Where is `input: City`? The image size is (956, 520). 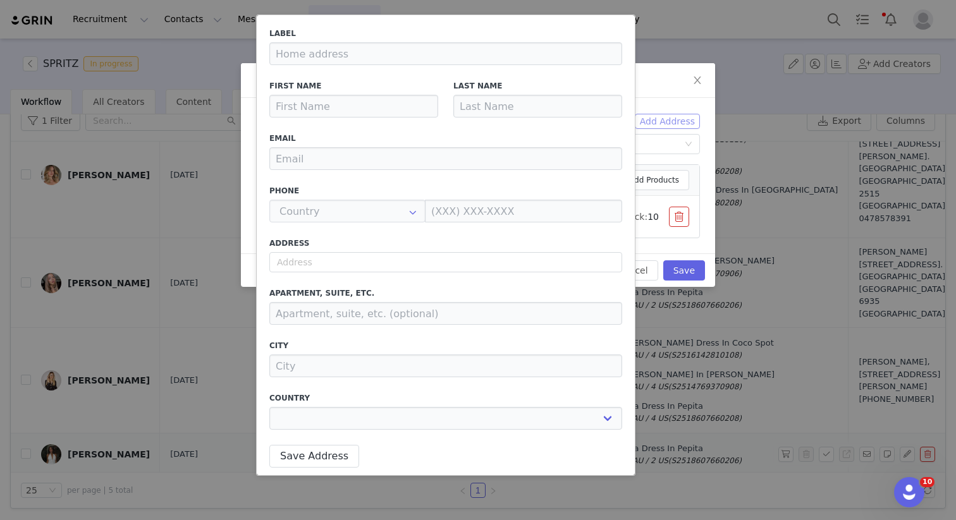 input: City is located at coordinates (446, 366).